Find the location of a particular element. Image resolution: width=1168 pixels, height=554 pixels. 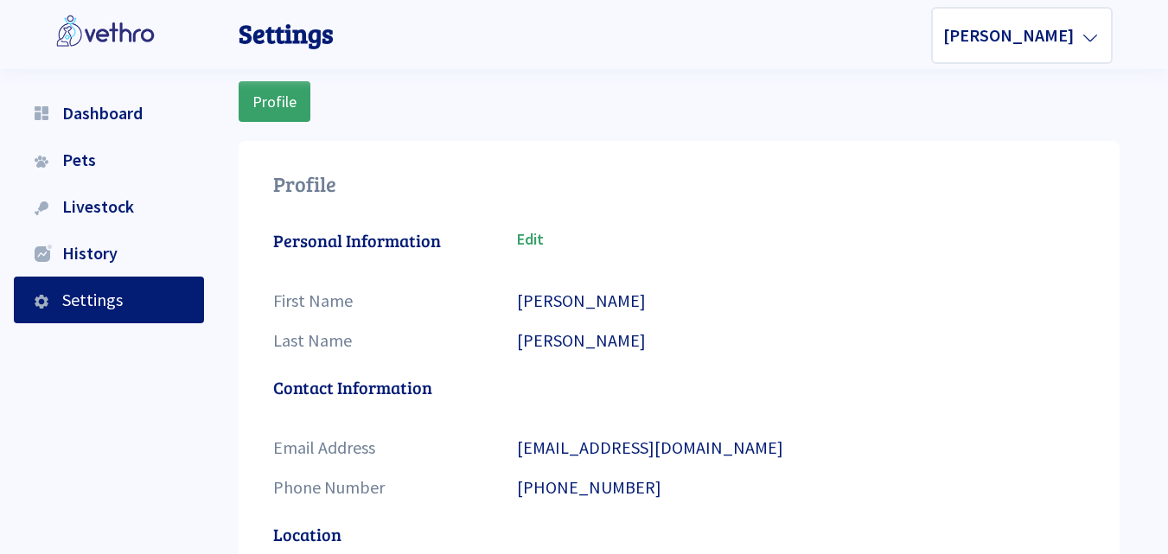

div: Phone Number is located at coordinates (395, 487).